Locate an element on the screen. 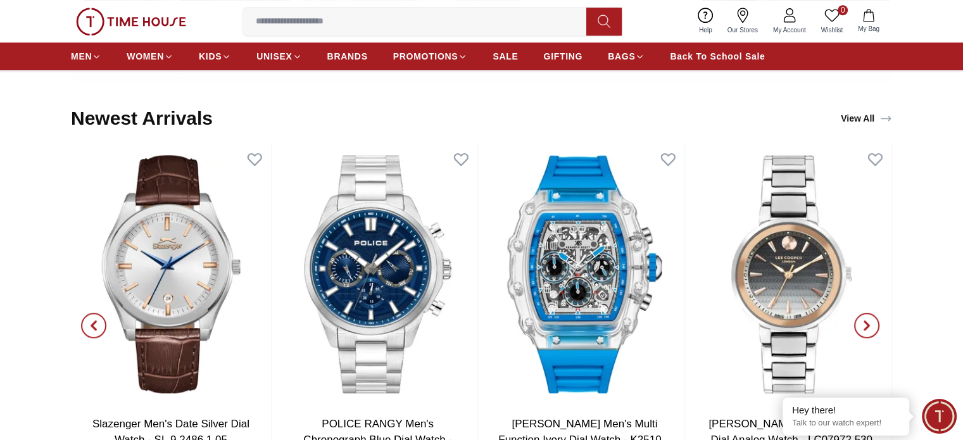 The image size is (963, 440). span: My Bag is located at coordinates (868, 28).